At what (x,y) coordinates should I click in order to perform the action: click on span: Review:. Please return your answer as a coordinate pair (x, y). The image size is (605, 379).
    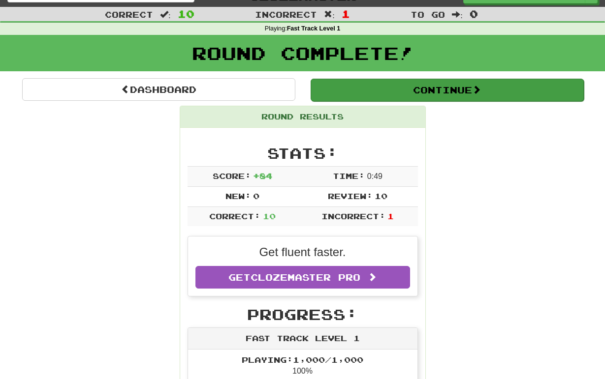
    Looking at the image, I should click on (350, 196).